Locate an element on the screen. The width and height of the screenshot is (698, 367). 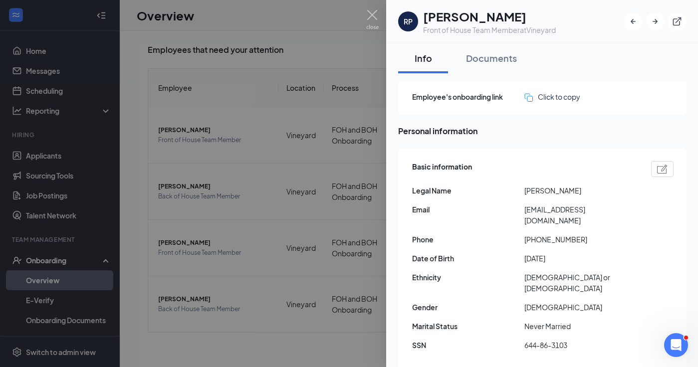
span: Never Married is located at coordinates (580, 326).